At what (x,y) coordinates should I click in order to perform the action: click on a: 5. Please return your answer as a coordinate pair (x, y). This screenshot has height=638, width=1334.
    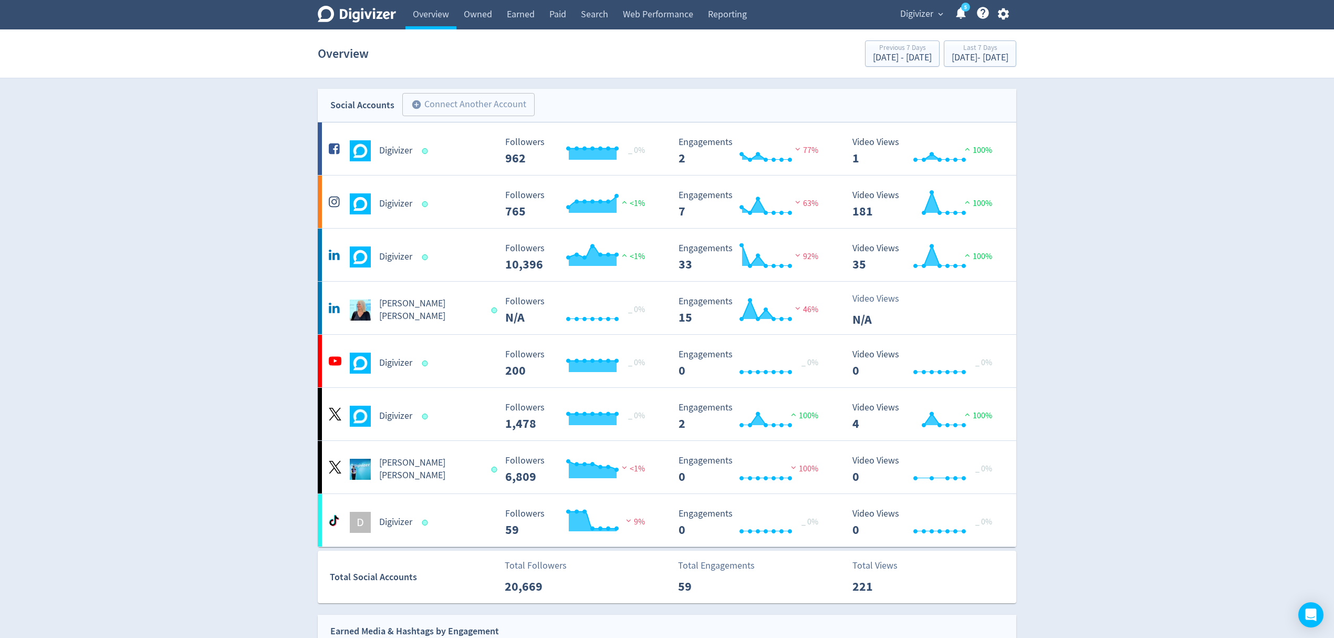
    Looking at the image, I should click on (965, 7).